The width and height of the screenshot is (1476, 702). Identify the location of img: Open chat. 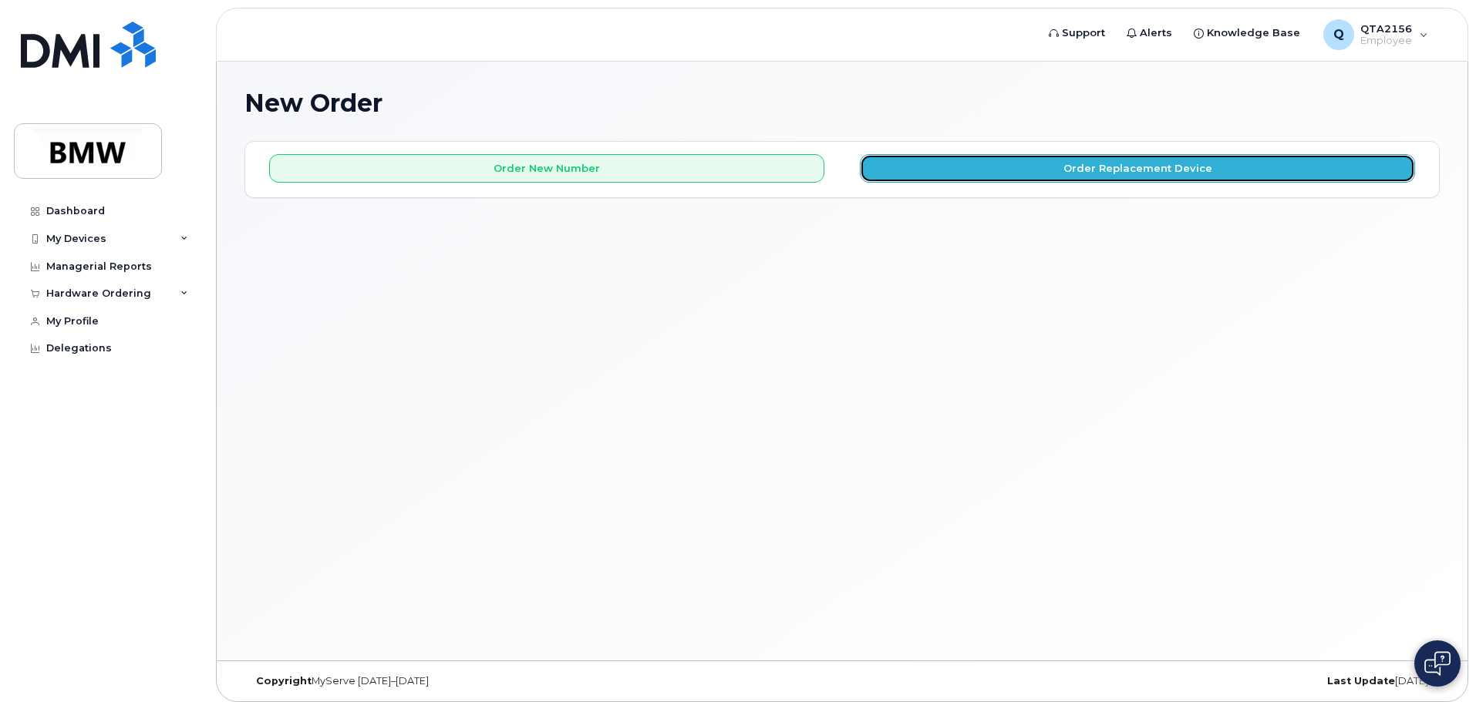
(1437, 664).